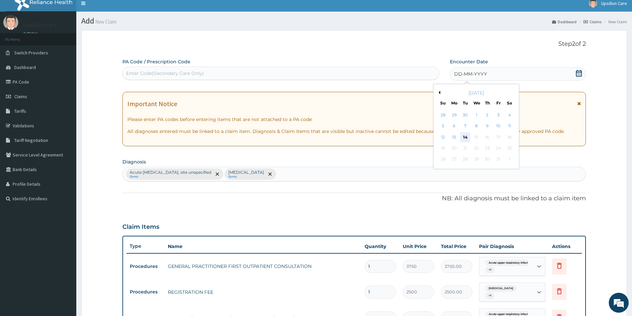 Image resolution: width=632 pixels, height=316 pixels. Describe the element at coordinates (454, 137) in the screenshot. I see `div: Choose Monday, October 13th, 2025` at that location.